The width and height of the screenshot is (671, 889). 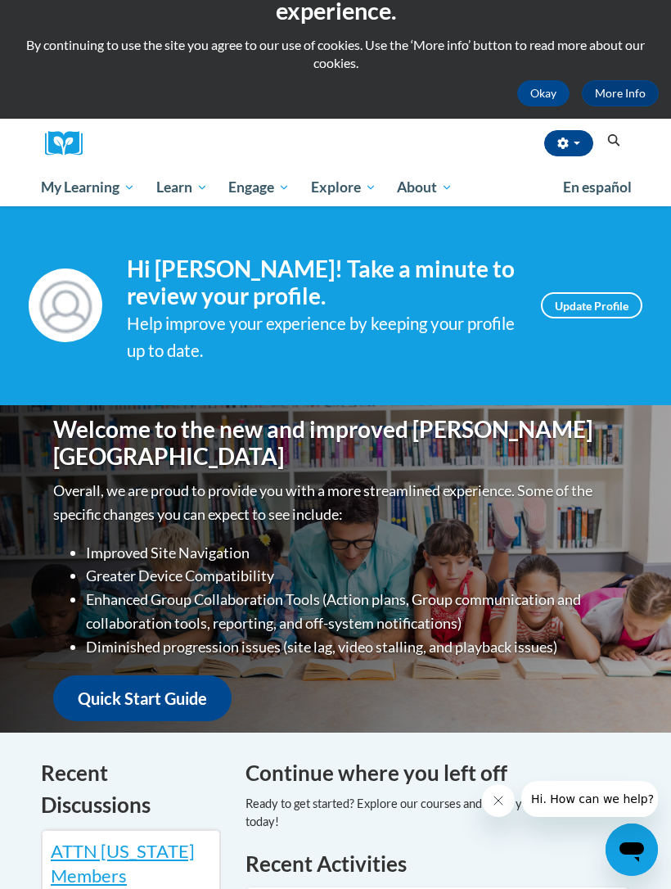 What do you see at coordinates (543, 93) in the screenshot?
I see `button: Okay` at bounding box center [543, 93].